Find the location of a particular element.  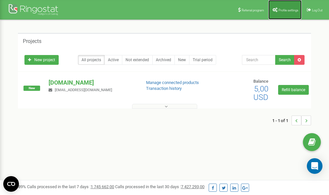

span: Calls processed in the last 7 days : is located at coordinates (70, 187).